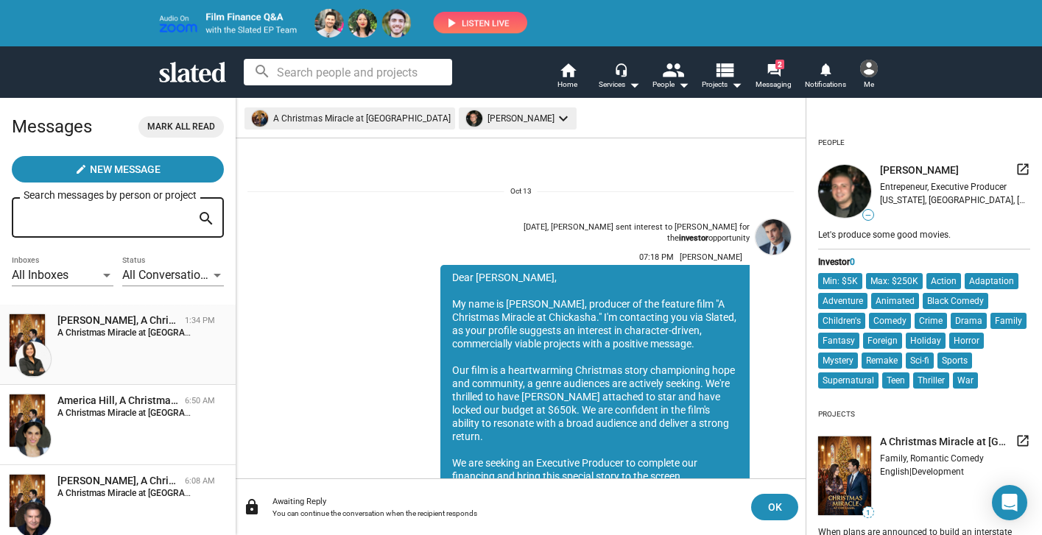 This screenshot has width=1042, height=535. I want to click on mat-chip: Mystery, so click(838, 361).